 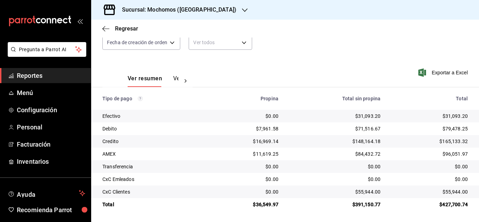 I want to click on span: Pregunta a Parrot AI, so click(x=47, y=49).